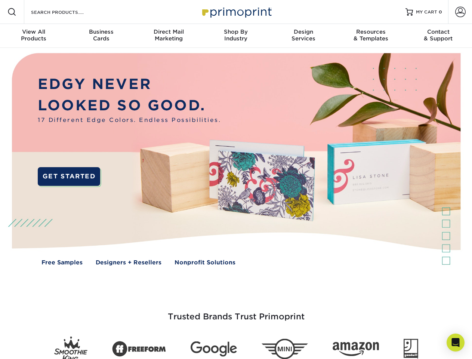  I want to click on img: Amazon, so click(356, 349).